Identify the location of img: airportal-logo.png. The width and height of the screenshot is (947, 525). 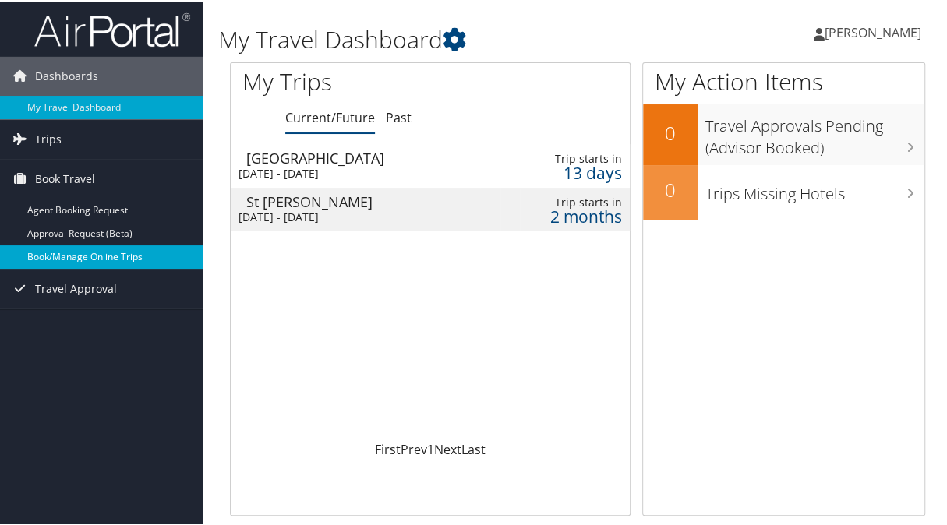
(112, 28).